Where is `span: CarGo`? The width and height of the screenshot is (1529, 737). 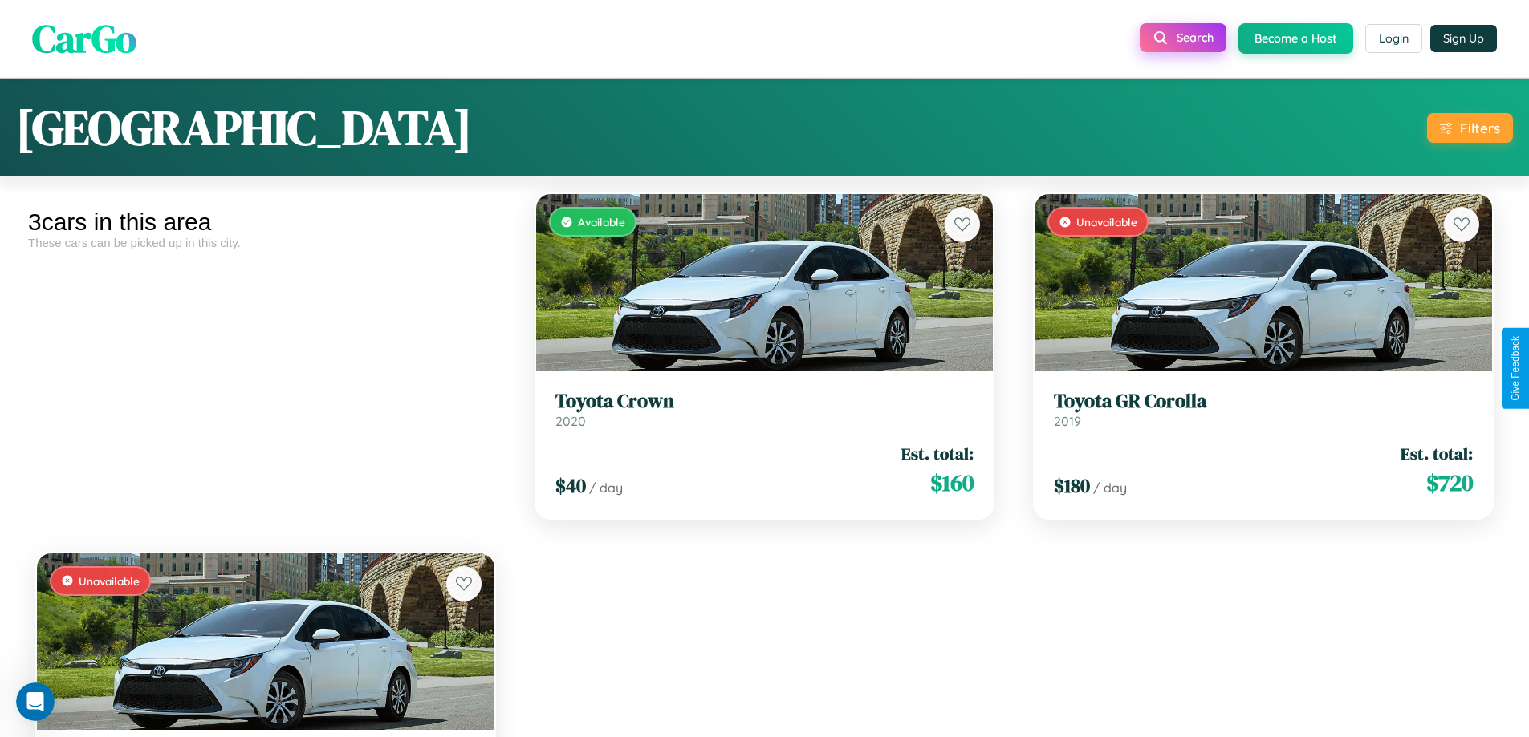
span: CarGo is located at coordinates (84, 39).